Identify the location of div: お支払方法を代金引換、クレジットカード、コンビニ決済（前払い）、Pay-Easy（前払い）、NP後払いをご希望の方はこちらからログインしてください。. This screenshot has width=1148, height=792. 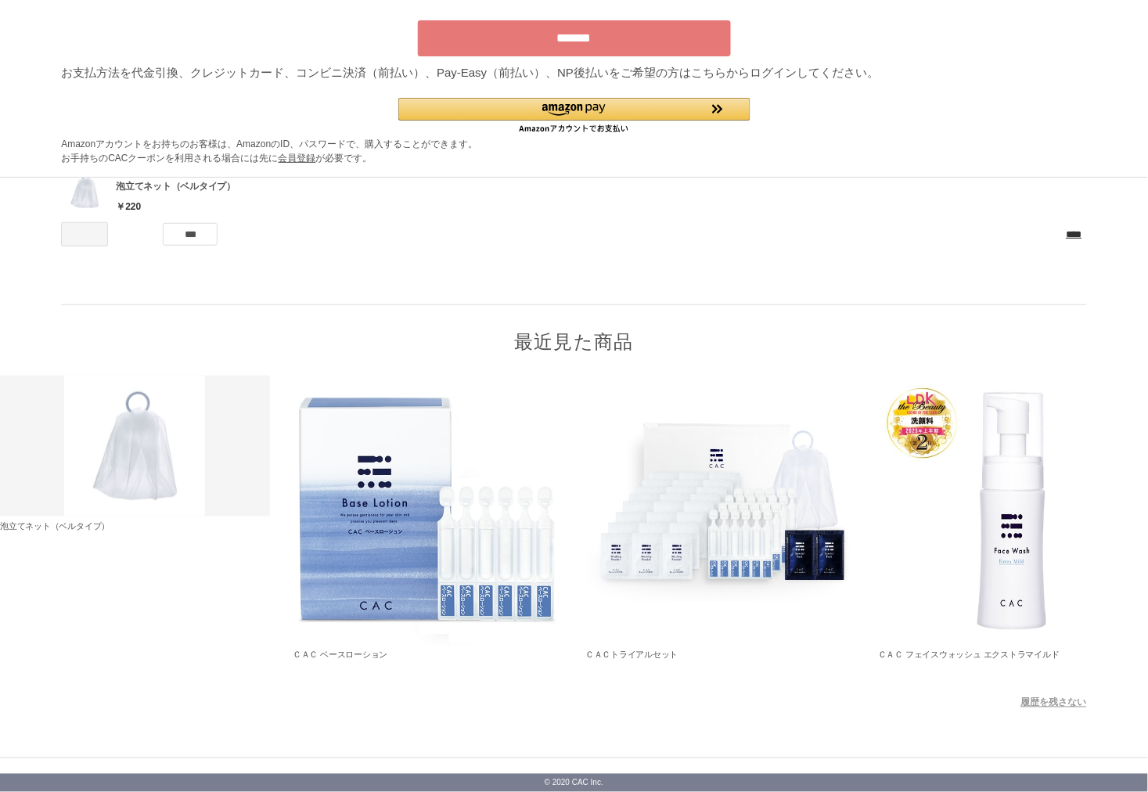
(574, 73).